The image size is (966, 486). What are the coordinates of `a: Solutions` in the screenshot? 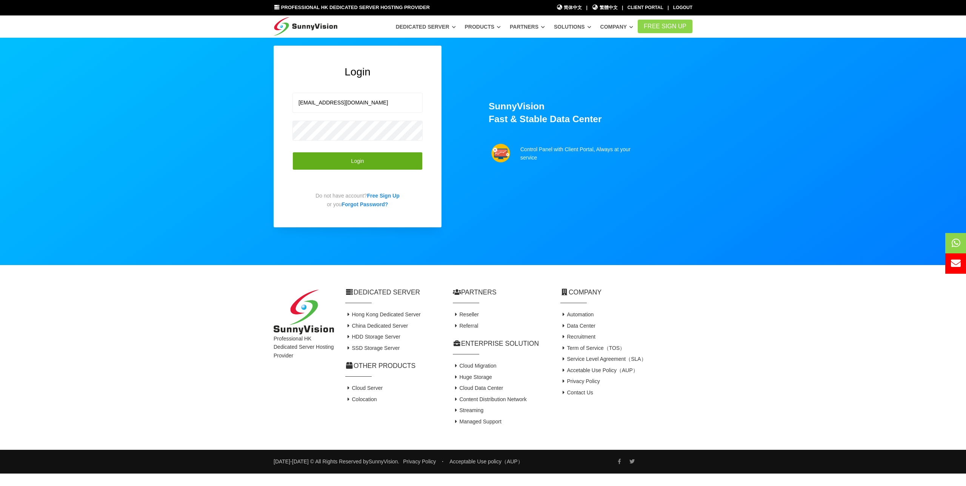 It's located at (572, 27).